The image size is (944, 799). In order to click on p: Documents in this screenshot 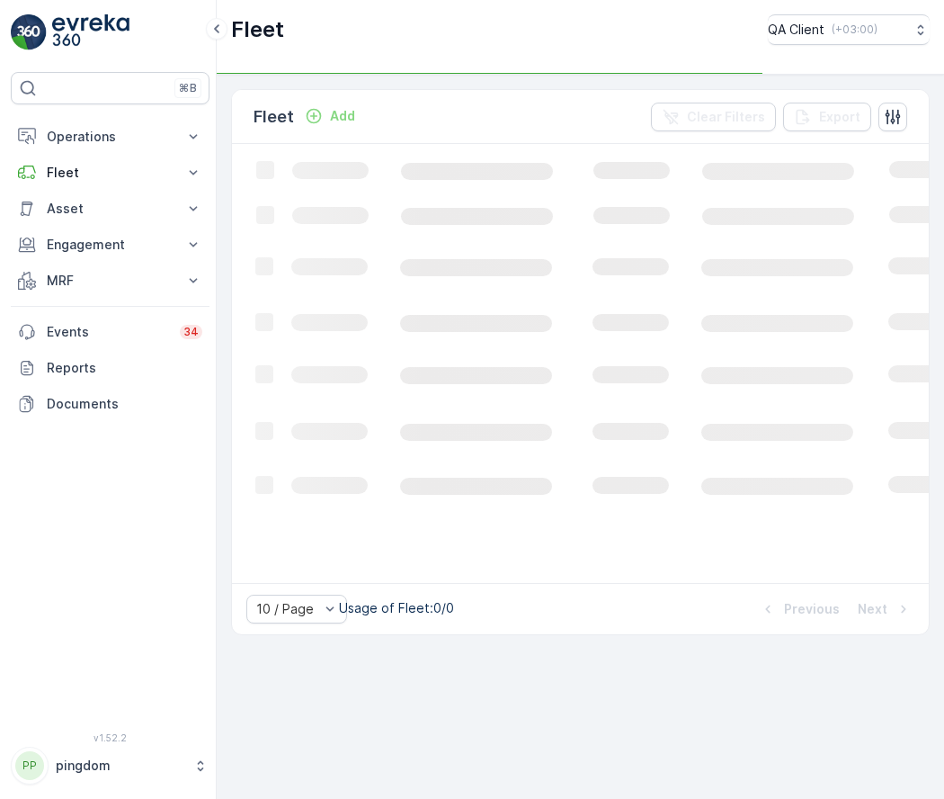, I will do `click(124, 404)`.